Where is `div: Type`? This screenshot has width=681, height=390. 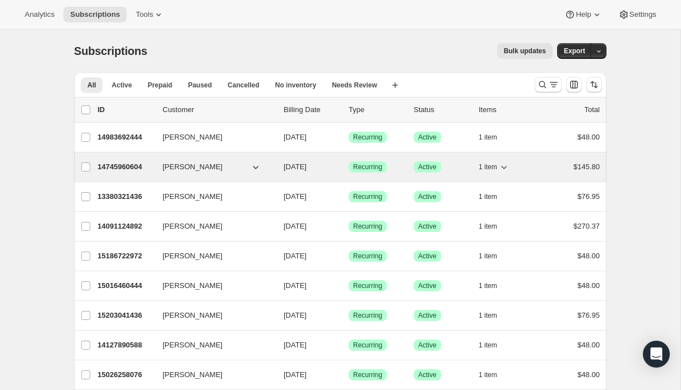 div: Type is located at coordinates (376, 110).